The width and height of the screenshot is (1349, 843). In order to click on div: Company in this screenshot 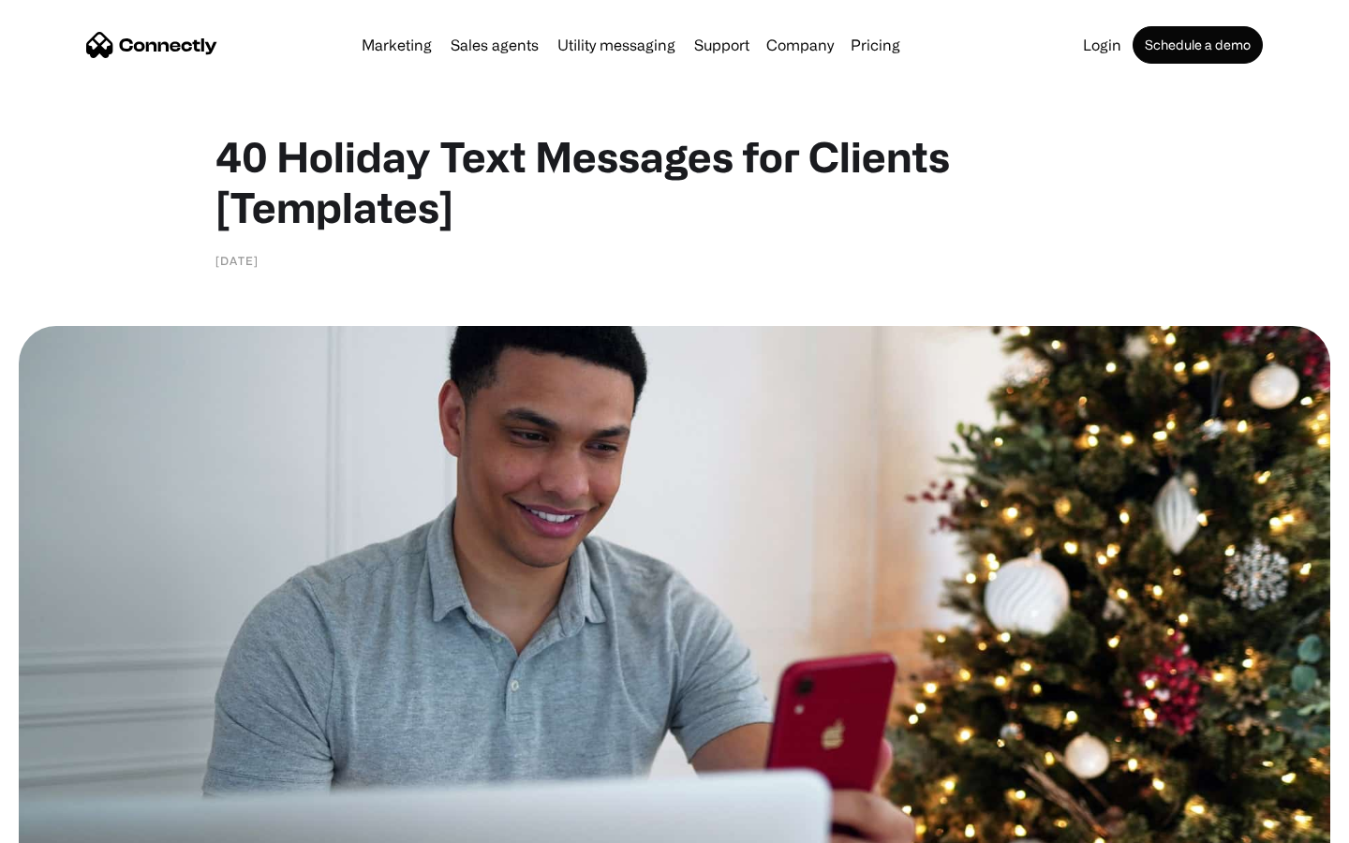, I will do `click(800, 45)`.